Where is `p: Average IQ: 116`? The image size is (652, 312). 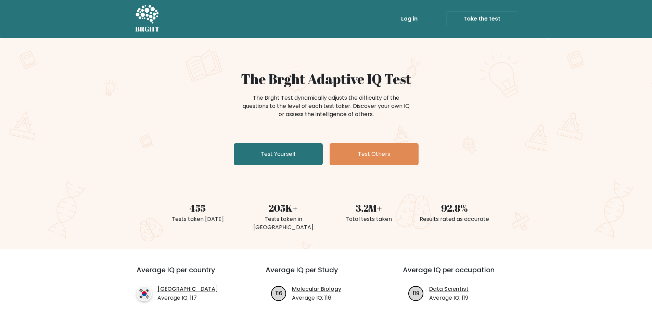
p: Average IQ: 116 is located at coordinates (317, 298).